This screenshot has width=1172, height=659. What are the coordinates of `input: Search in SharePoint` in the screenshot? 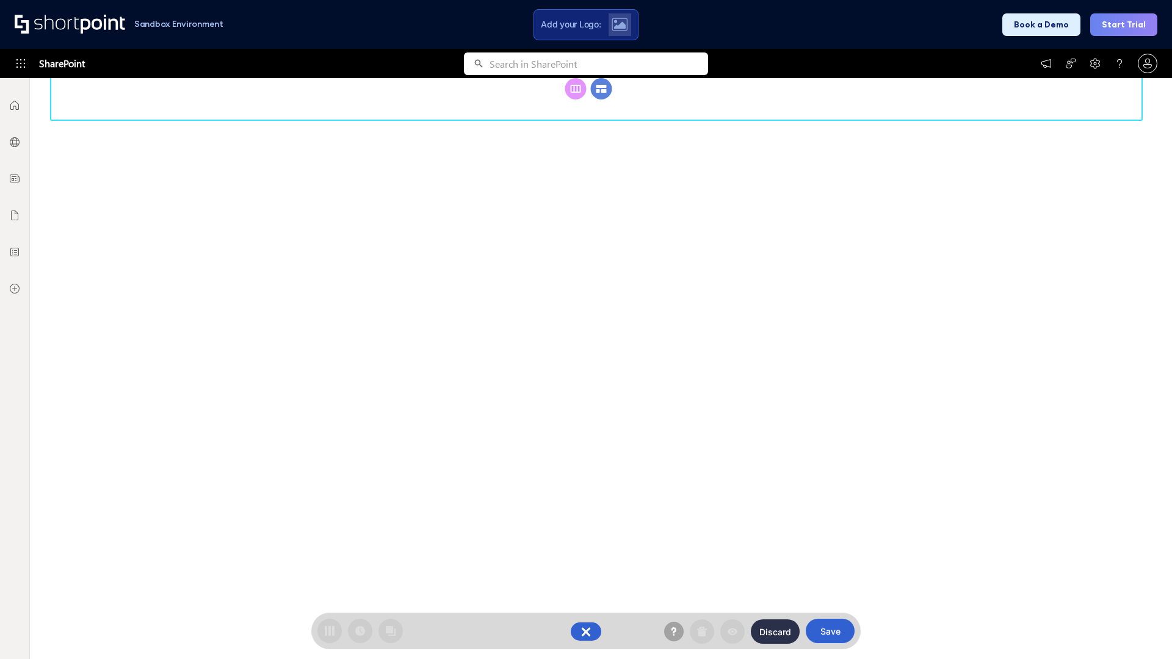 It's located at (599, 63).